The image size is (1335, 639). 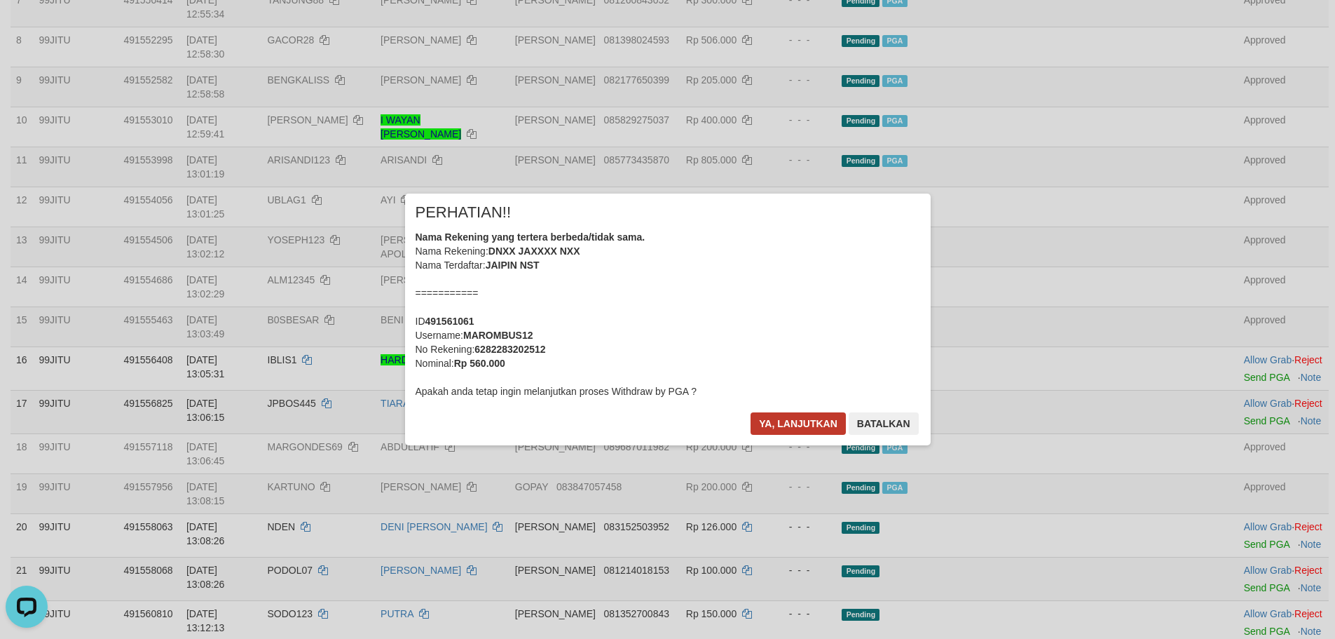 What do you see at coordinates (498, 335) in the screenshot?
I see `b: MAROMBUS12` at bounding box center [498, 335].